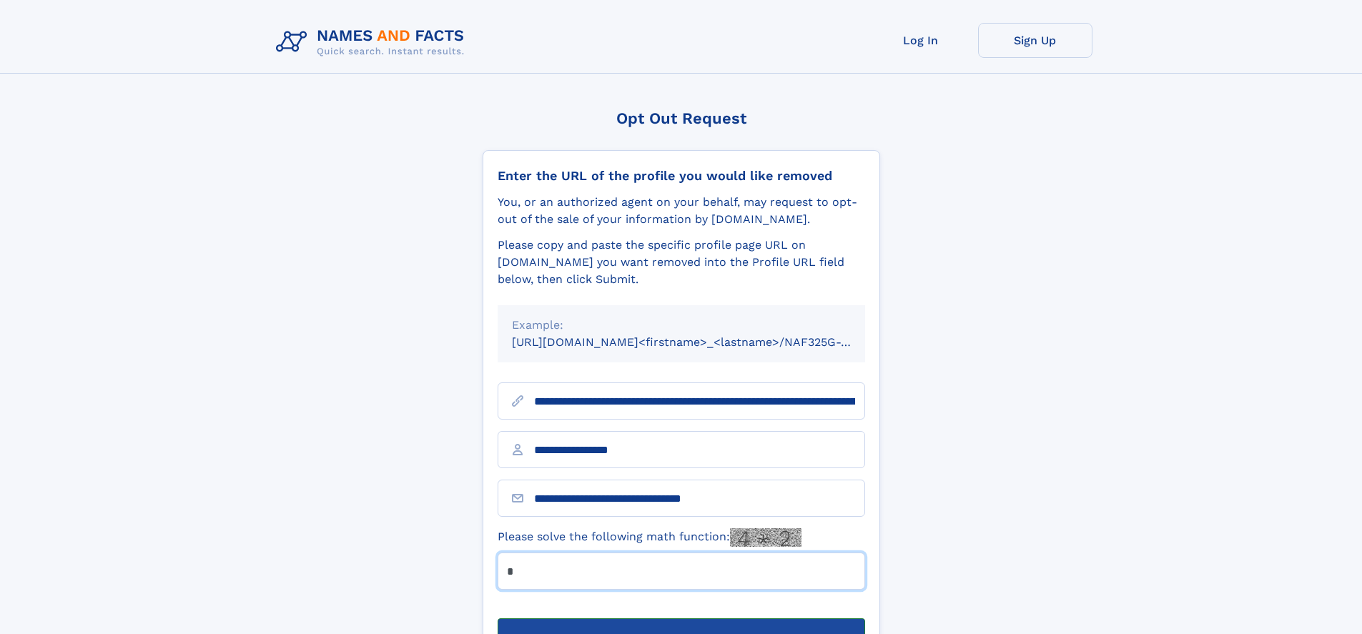  What do you see at coordinates (921, 40) in the screenshot?
I see `a: Log In` at bounding box center [921, 40].